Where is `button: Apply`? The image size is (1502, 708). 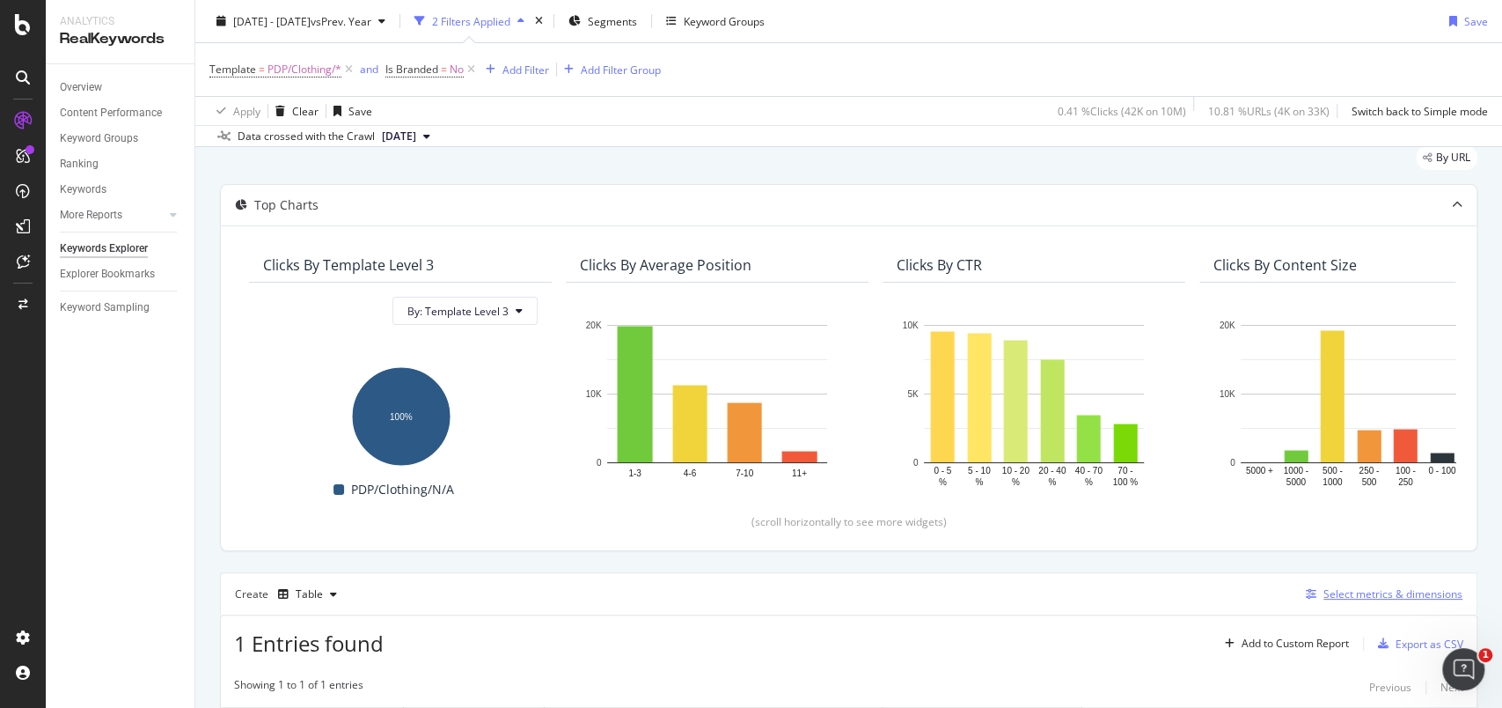 button: Apply is located at coordinates (235, 111).